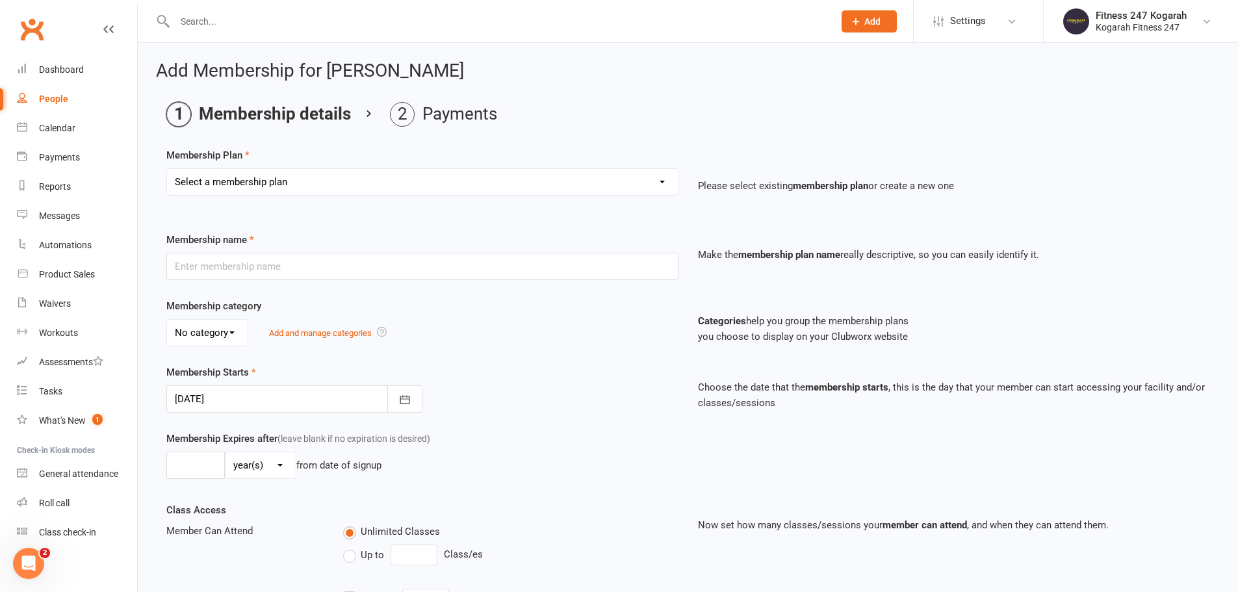  Describe the element at coordinates (79, 474) in the screenshot. I see `div: General attendance` at that location.